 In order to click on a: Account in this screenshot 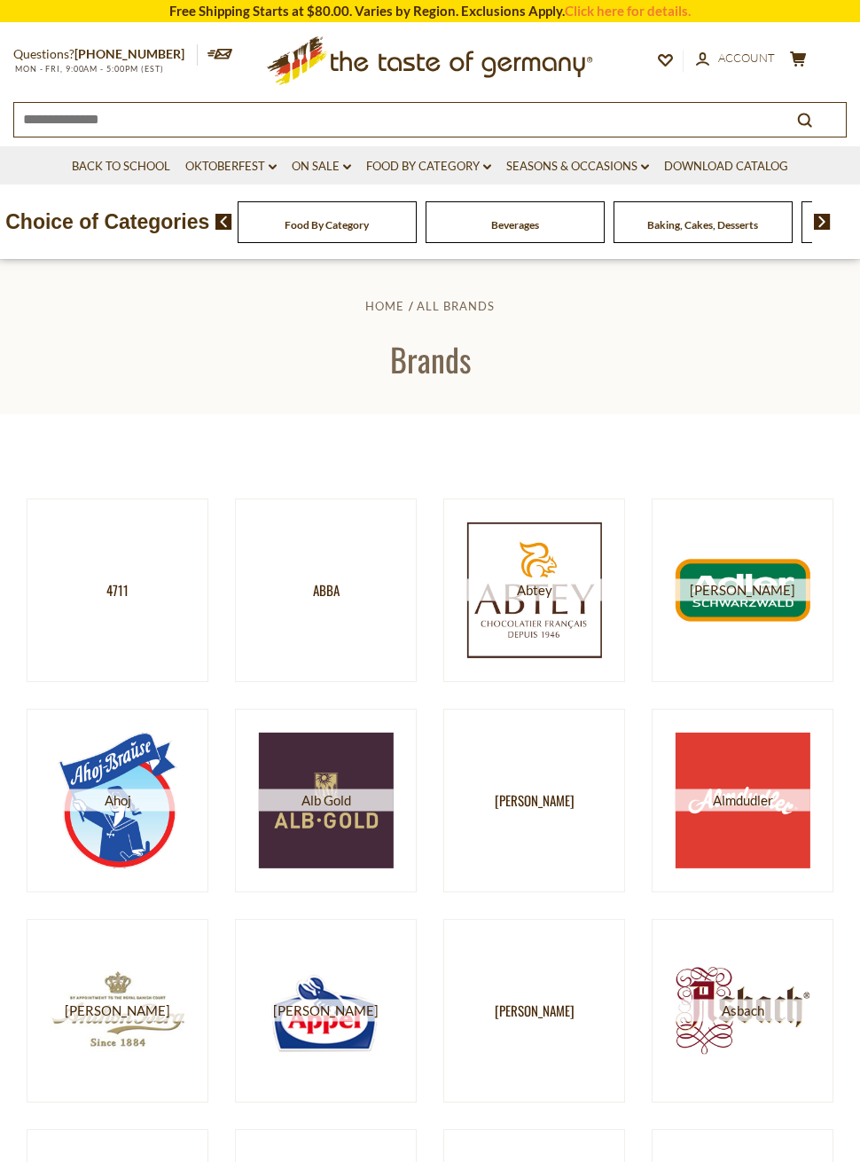, I will do `click(735, 59)`.